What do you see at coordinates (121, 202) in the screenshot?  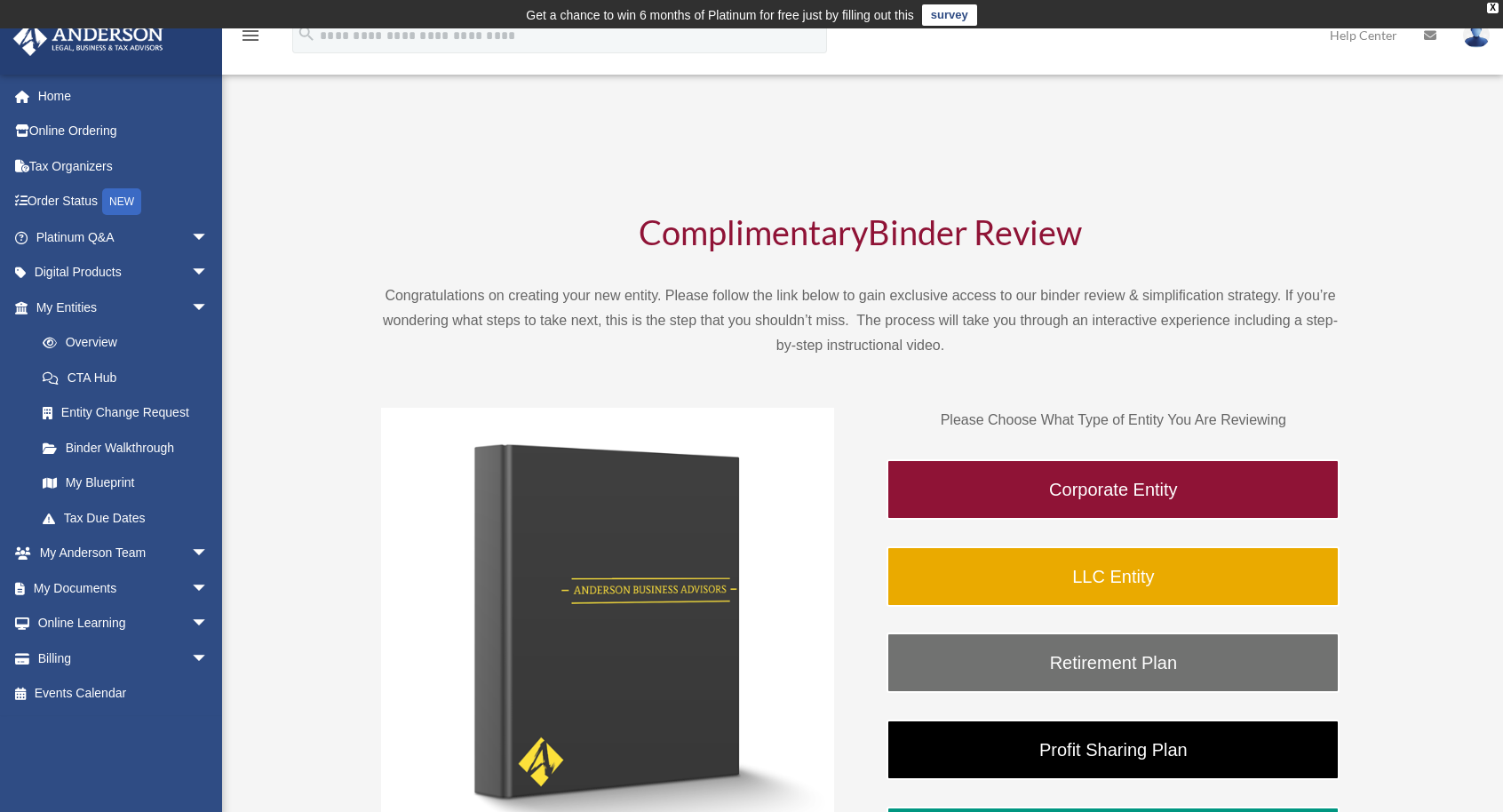 I see `div: NEW` at bounding box center [121, 202].